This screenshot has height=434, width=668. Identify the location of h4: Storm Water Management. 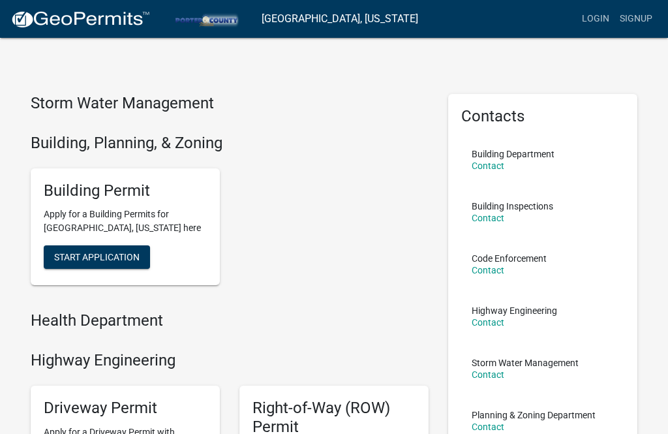
(230, 103).